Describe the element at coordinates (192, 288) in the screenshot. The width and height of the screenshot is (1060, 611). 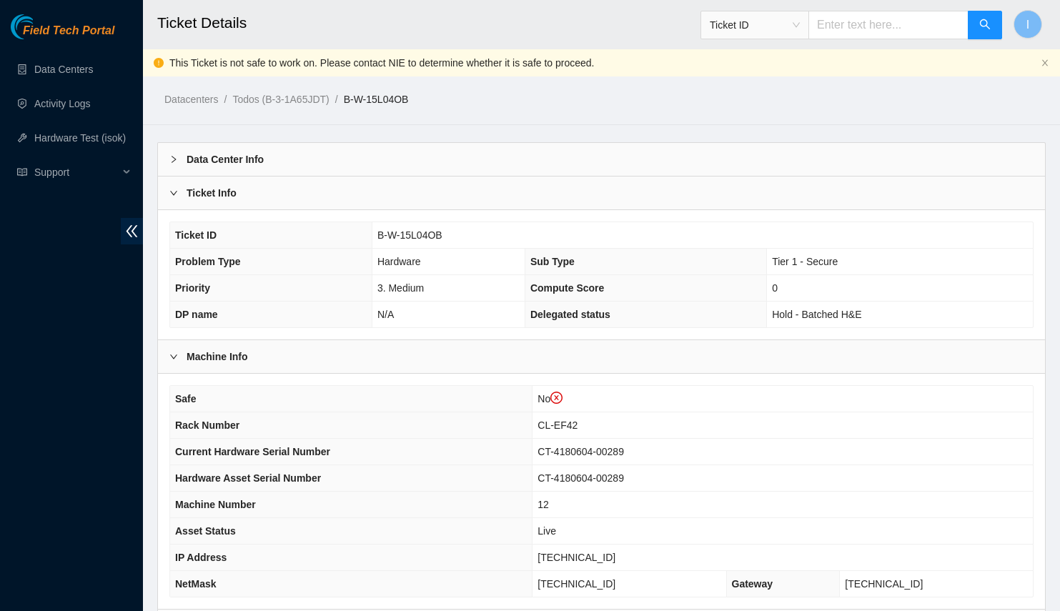
I see `span: Priority` at that location.